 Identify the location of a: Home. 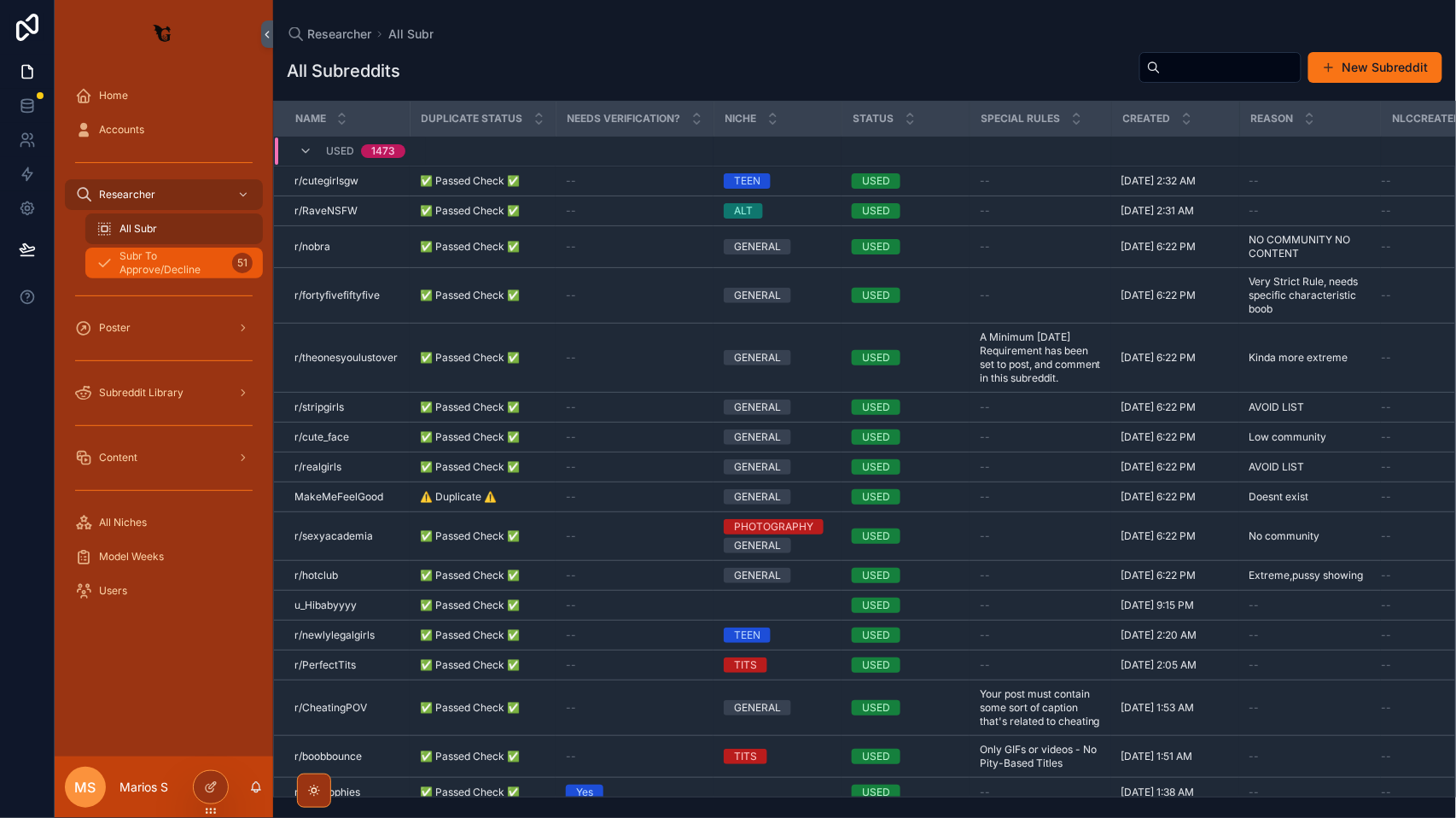
(164, 96).